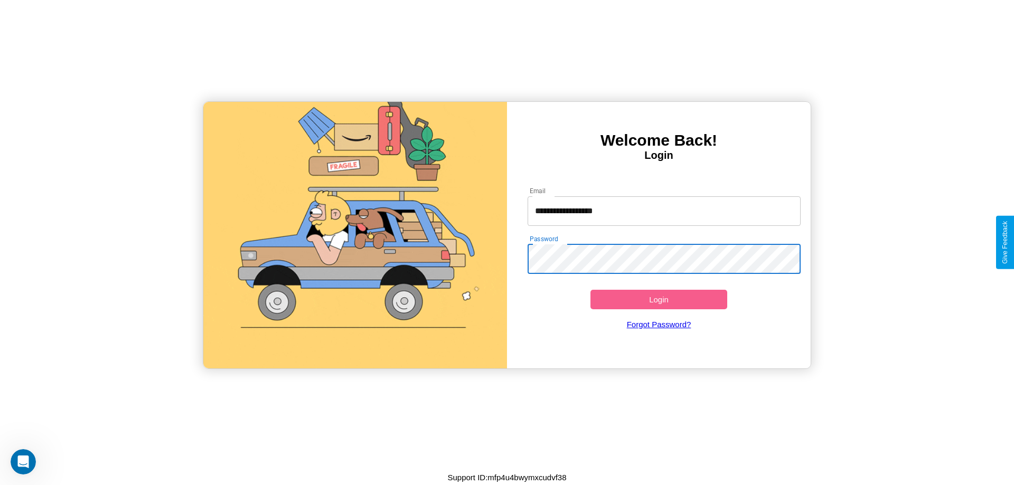 Image resolution: width=1014 pixels, height=485 pixels. Describe the element at coordinates (659, 324) in the screenshot. I see `a: Forgot Password?` at that location.